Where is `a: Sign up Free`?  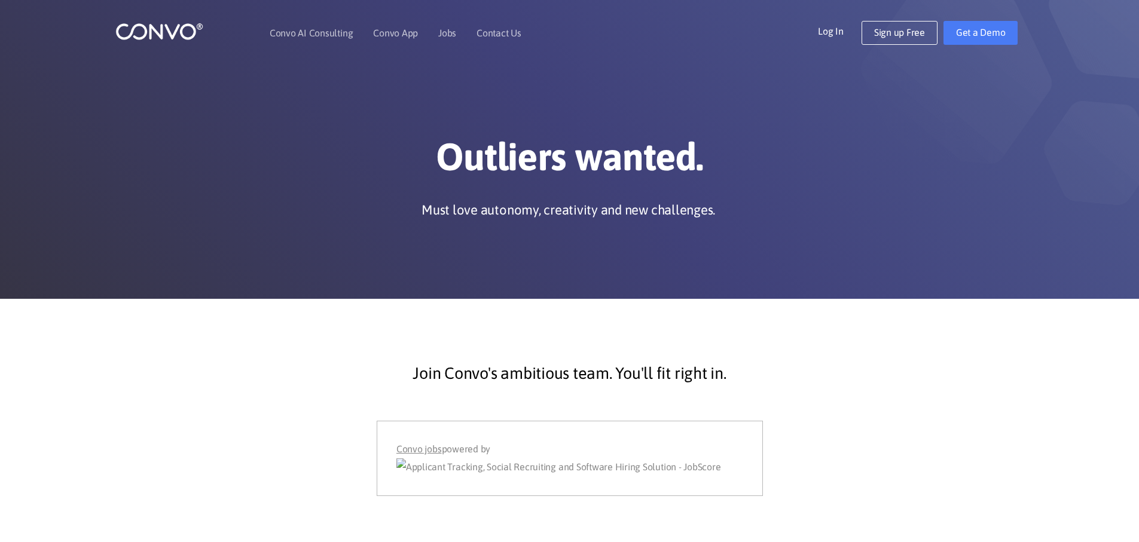 a: Sign up Free is located at coordinates (899, 33).